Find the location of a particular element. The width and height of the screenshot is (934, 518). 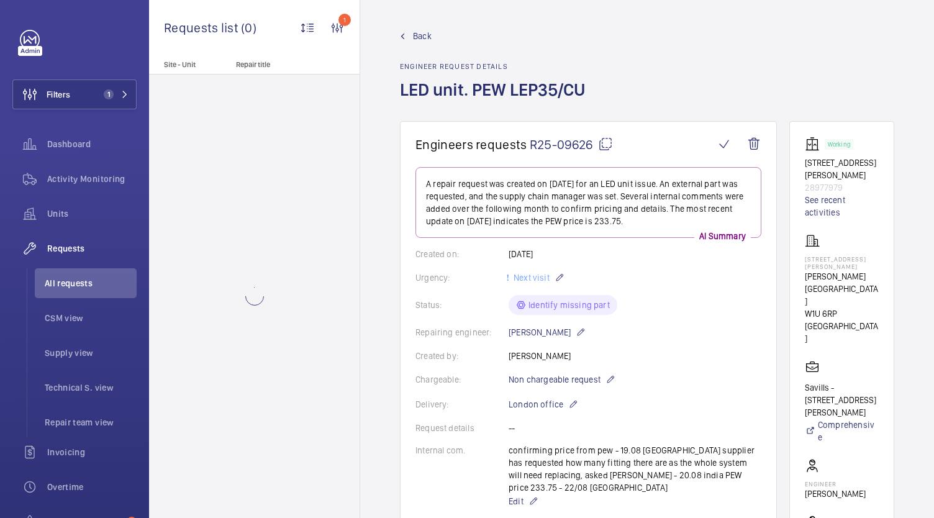

span: Repair team view is located at coordinates (91, 422).